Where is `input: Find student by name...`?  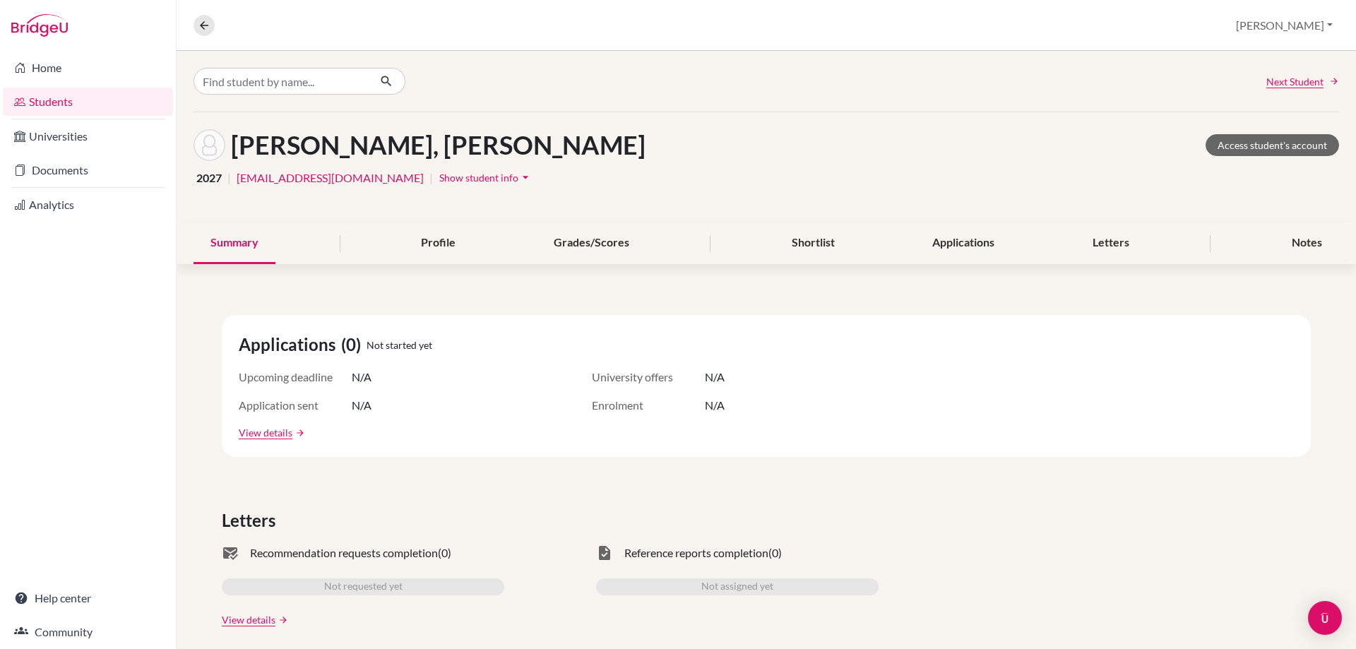
input: Find student by name... is located at coordinates (281, 81).